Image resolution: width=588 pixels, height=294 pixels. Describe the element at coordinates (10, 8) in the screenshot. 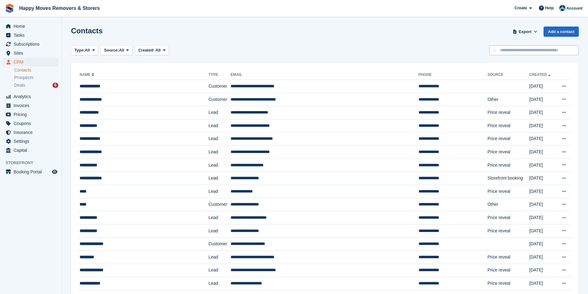

I see `img: stora-icon-8386f47178a22dfd0bd8f6a31ec36ba5ce8667c1dd55bd0f319d3a0aa187defe.svg` at that location.